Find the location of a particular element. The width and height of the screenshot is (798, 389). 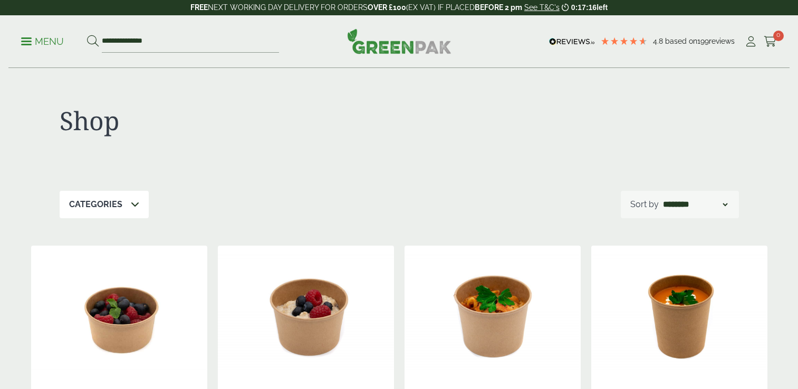

a: Kraft 16oz with Soup is located at coordinates (679, 312).